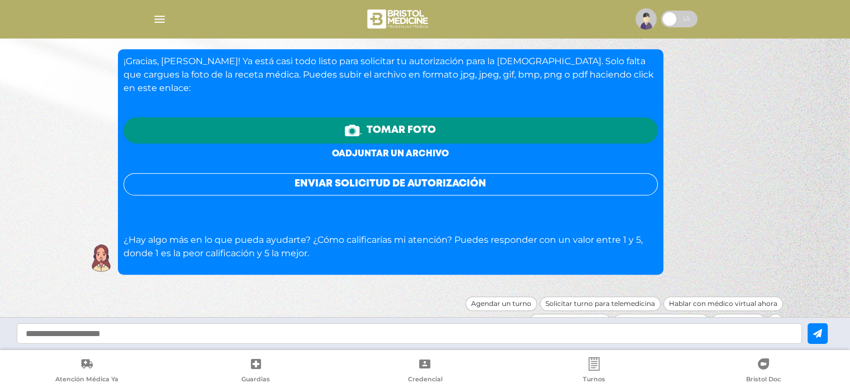 The height and width of the screenshot is (388, 850). What do you see at coordinates (398, 19) in the screenshot?
I see `img: bristol-medicine-blanco.png` at bounding box center [398, 19].